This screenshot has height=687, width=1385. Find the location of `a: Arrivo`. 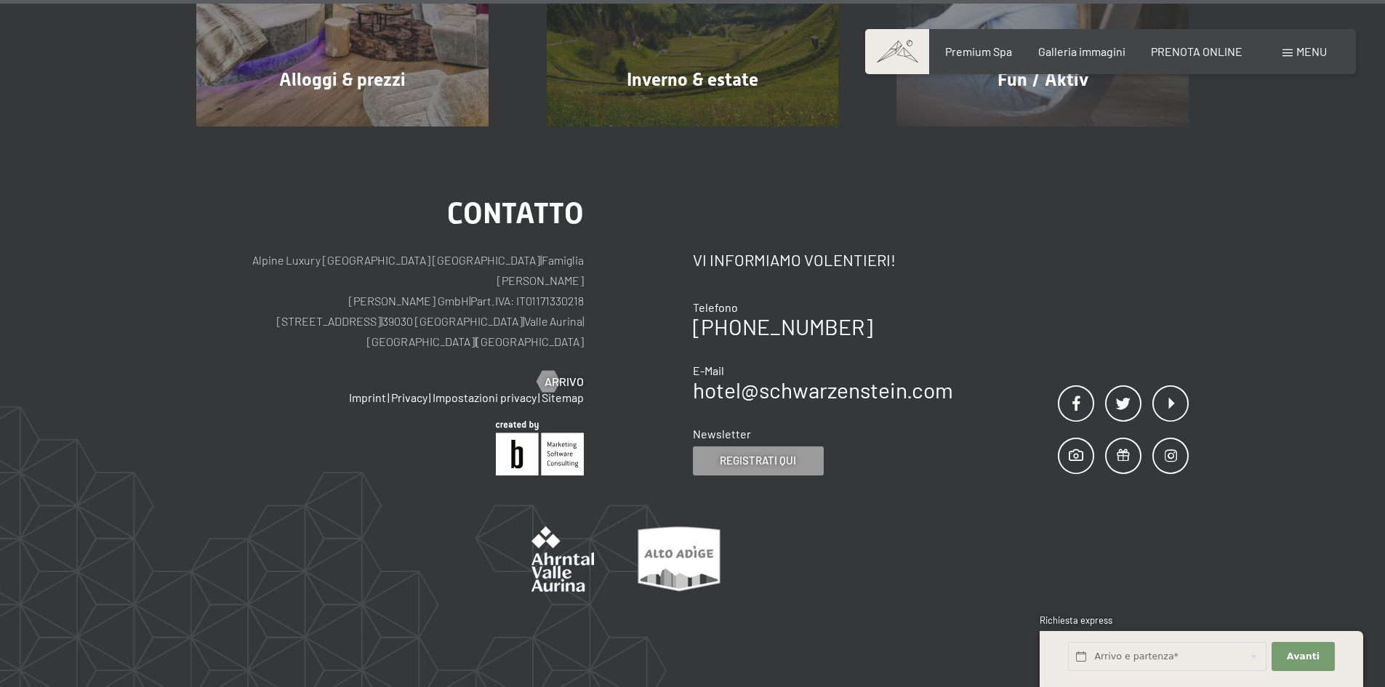

a: Arrivo is located at coordinates (561, 382).